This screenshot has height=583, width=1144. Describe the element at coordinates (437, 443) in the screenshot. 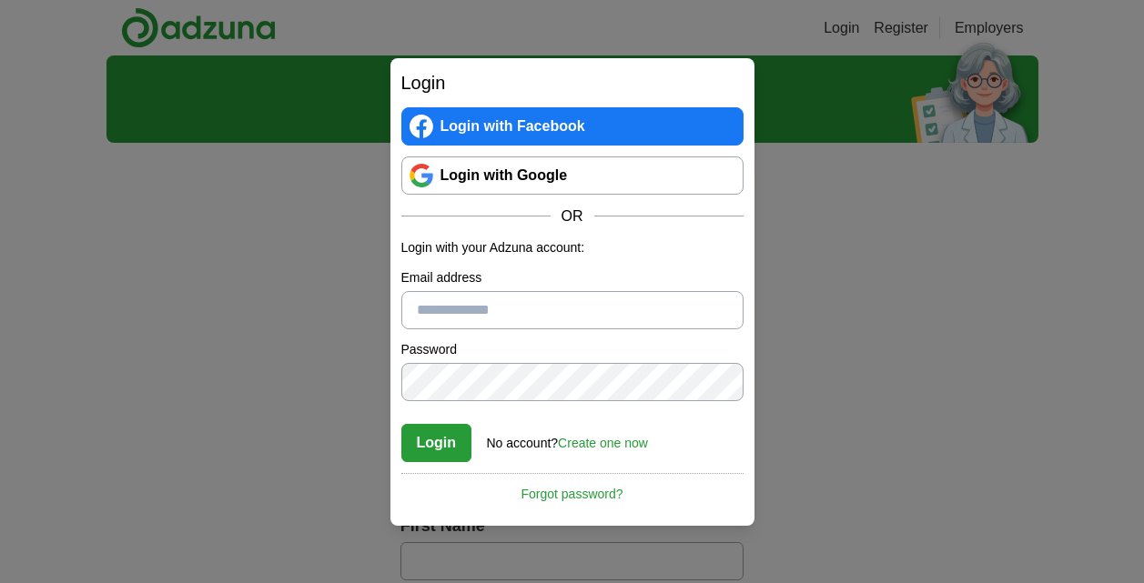

I see `button: Login` at that location.